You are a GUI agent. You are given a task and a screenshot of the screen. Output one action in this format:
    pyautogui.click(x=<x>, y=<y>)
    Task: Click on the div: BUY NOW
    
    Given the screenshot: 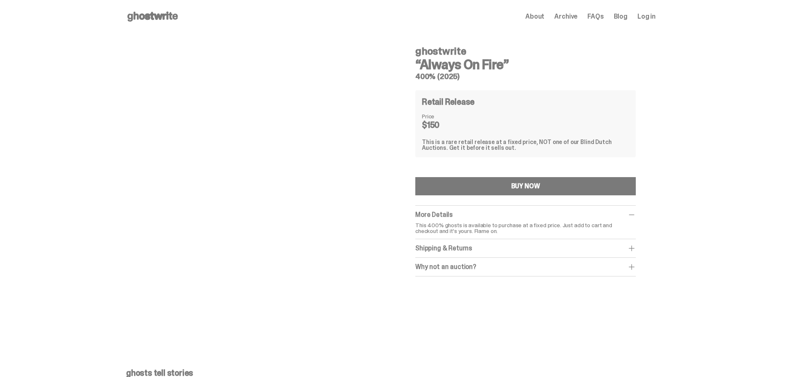 What is the action you would take?
    pyautogui.click(x=526, y=186)
    